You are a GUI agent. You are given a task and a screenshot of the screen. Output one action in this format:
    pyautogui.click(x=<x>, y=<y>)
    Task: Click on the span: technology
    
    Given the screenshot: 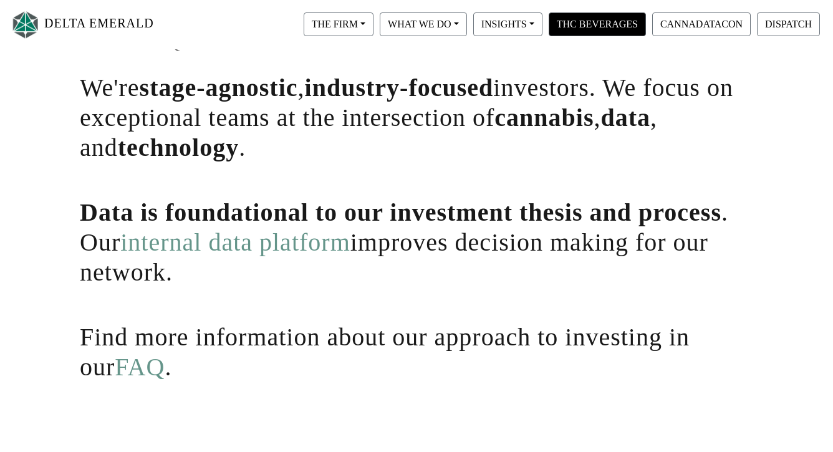 What is the action you would take?
    pyautogui.click(x=178, y=147)
    